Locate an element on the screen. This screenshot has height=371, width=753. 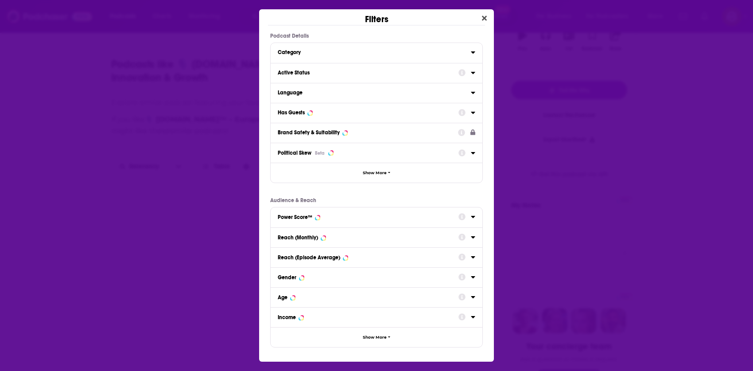
button: Power Score™ is located at coordinates (368, 216).